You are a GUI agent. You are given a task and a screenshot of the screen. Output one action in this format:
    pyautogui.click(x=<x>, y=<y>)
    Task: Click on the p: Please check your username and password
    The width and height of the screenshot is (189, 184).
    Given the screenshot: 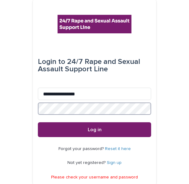 What is the action you would take?
    pyautogui.click(x=95, y=177)
    